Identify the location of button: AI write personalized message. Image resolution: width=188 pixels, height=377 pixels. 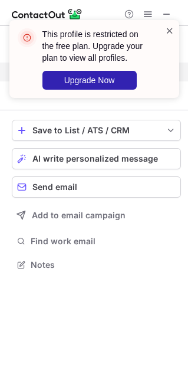
(96, 159).